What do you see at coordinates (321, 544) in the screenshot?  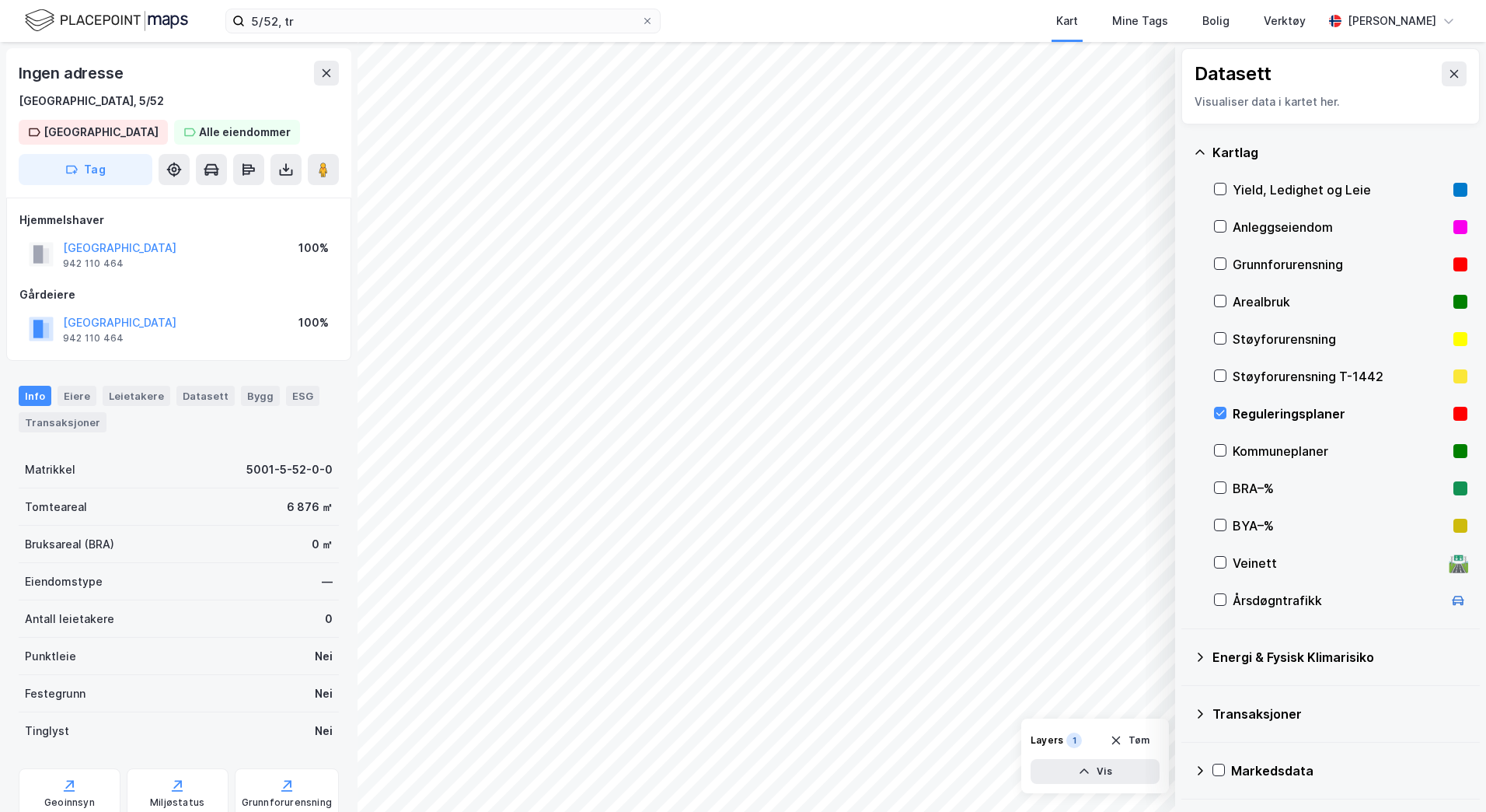 I see `div: 0 ㎡` at bounding box center [321, 544].